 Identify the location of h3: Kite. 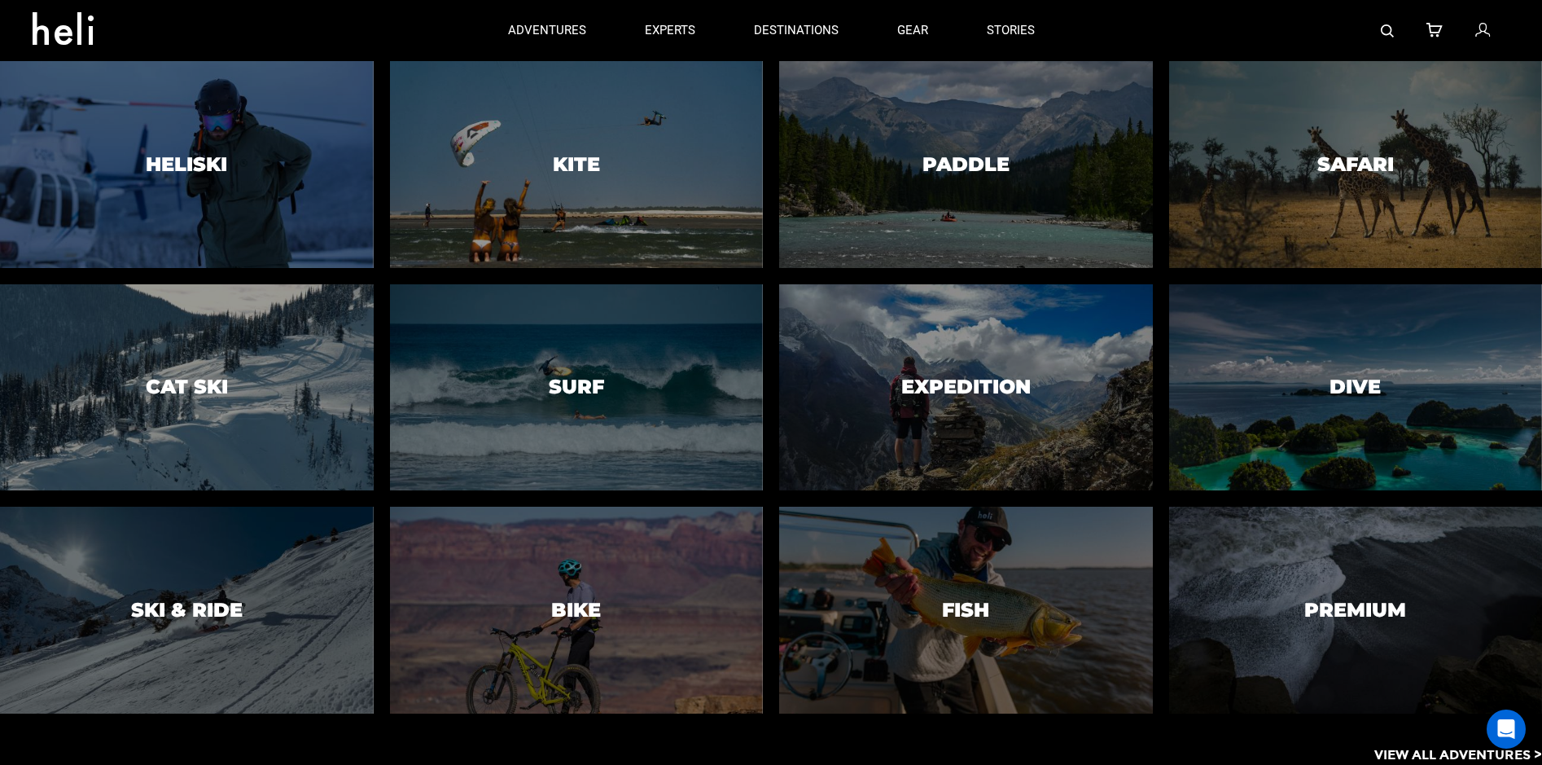
(576, 164).